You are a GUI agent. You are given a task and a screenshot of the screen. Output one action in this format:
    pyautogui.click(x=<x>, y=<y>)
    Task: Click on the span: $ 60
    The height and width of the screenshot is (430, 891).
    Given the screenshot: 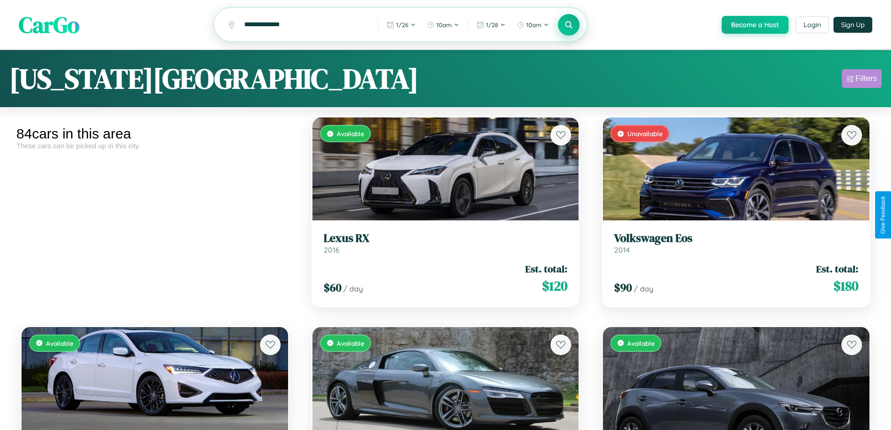 What is the action you would take?
    pyautogui.click(x=333, y=287)
    